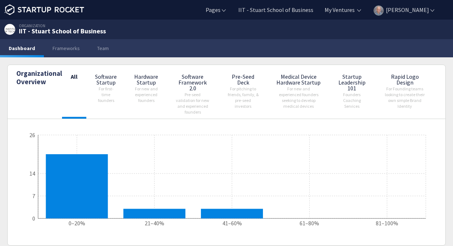 The image size is (453, 246). Describe the element at coordinates (55, 26) in the screenshot. I see `div: ORGANIZATION` at that location.